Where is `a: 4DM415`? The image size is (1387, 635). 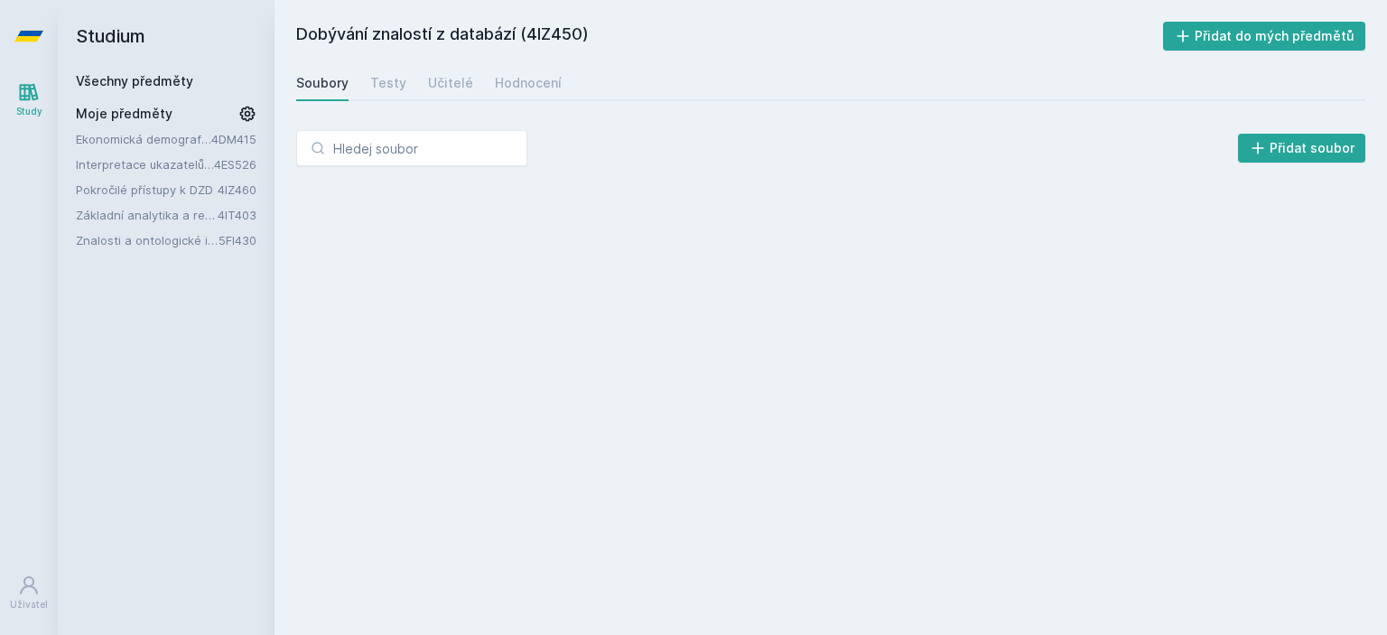 a: 4DM415 is located at coordinates (234, 139).